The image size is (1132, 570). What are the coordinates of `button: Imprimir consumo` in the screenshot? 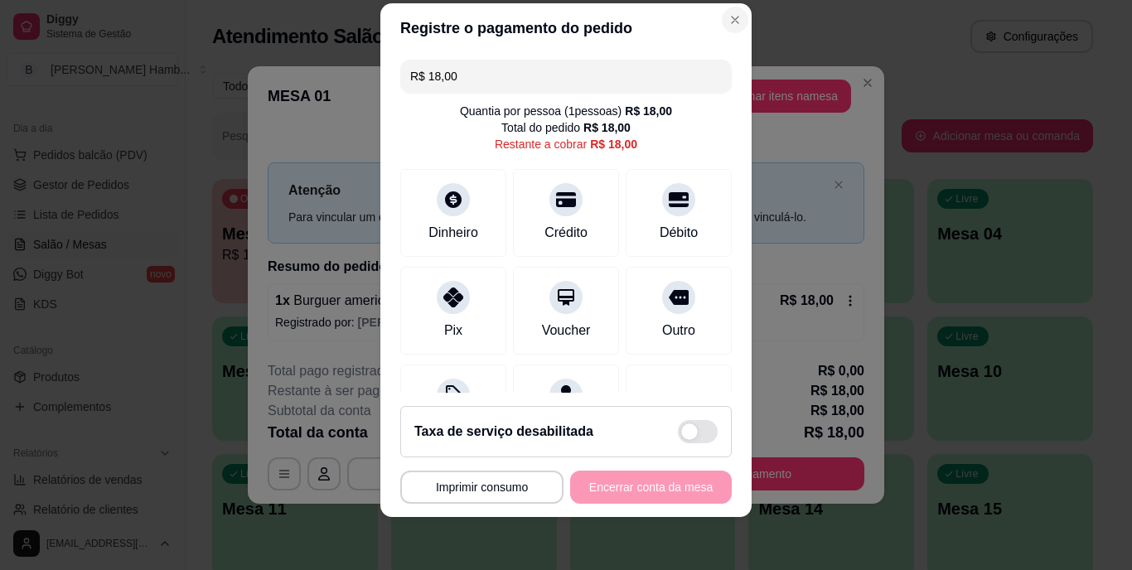 It's located at (482, 487).